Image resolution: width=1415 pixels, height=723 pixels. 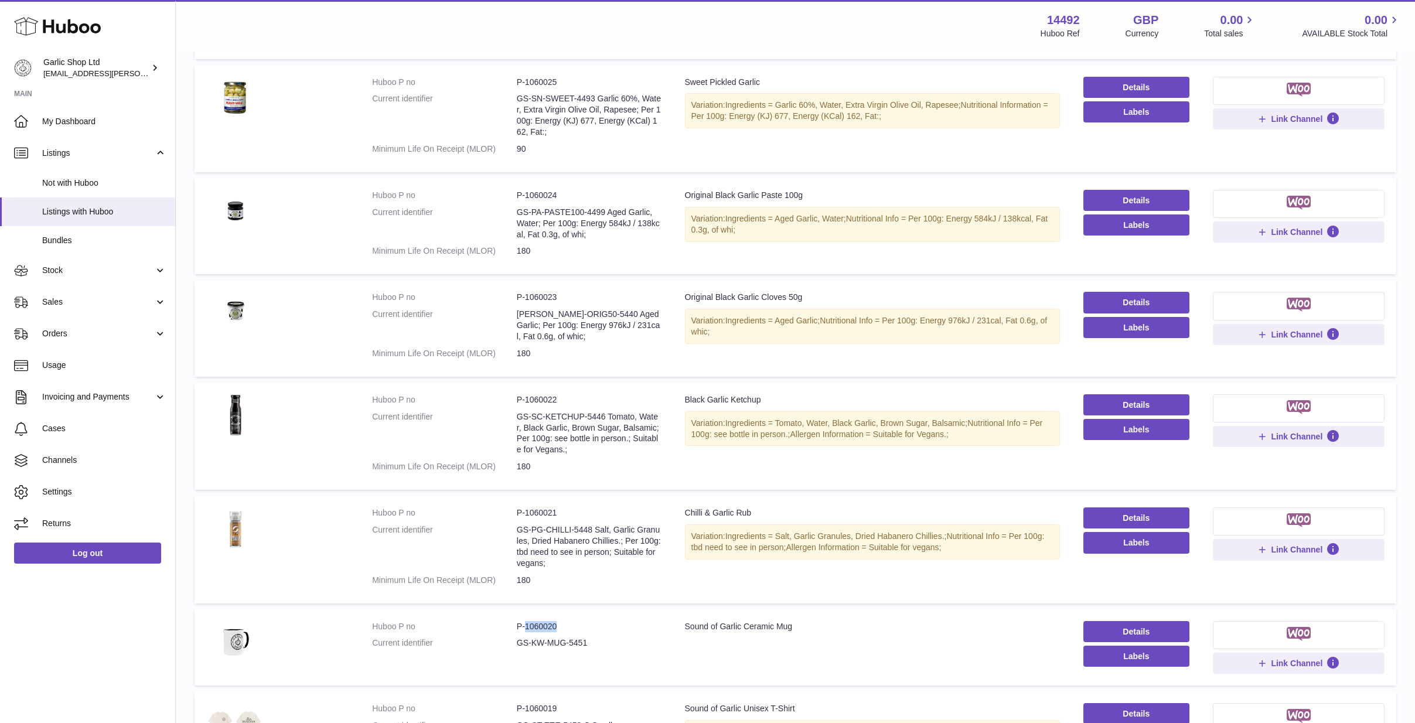 What do you see at coordinates (589, 149) in the screenshot?
I see `dd: 90` at bounding box center [589, 149].